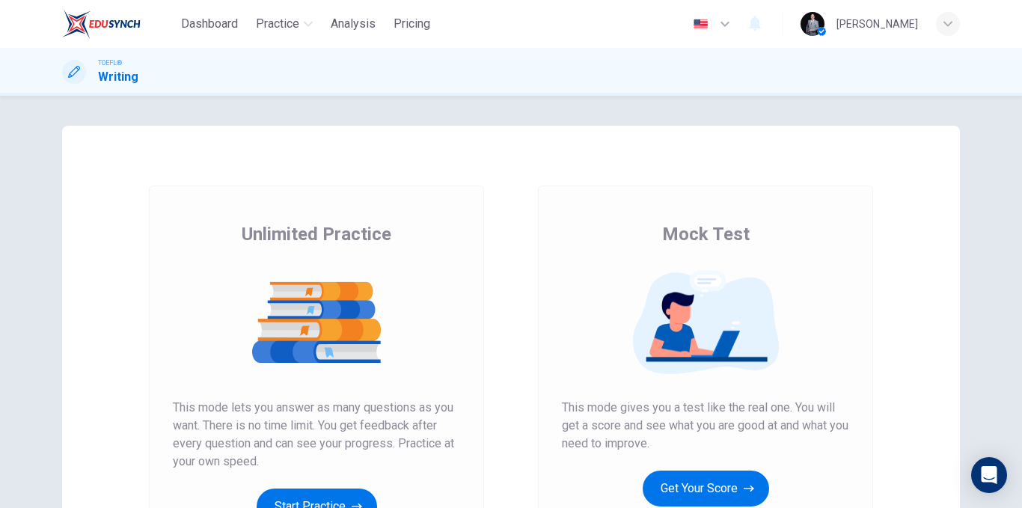 The width and height of the screenshot is (1022, 508). What do you see at coordinates (209, 24) in the screenshot?
I see `button: Dashboard` at bounding box center [209, 24].